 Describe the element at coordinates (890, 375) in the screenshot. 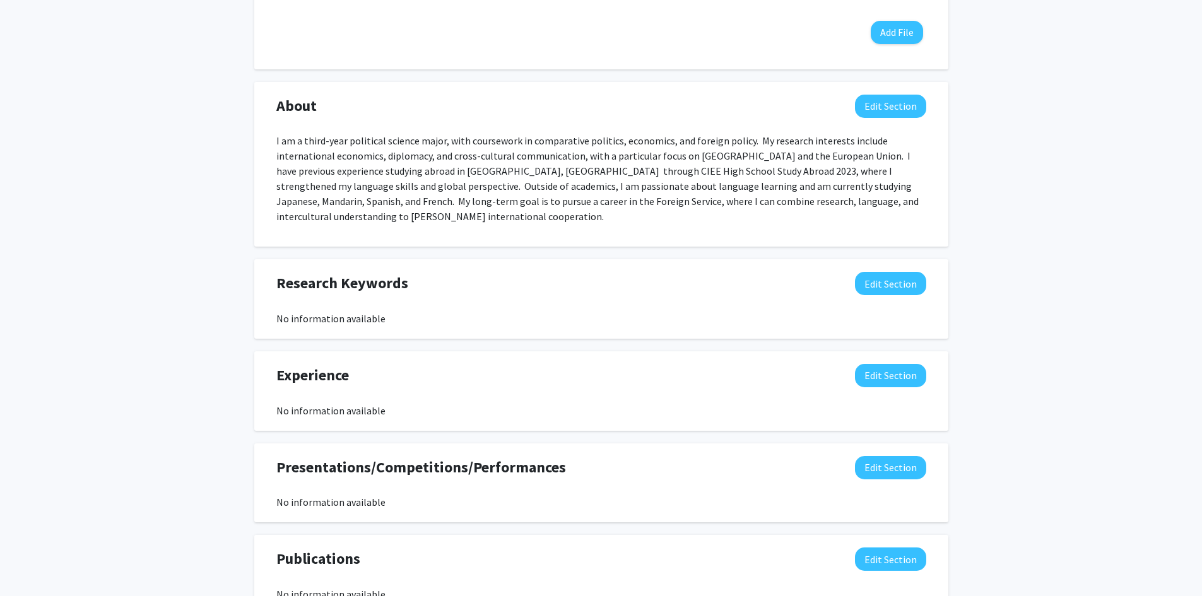

I see `button: Edit Experience` at that location.